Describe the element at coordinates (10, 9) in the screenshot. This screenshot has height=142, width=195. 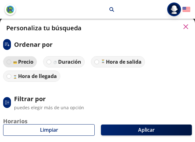
I see `button: back` at that location.